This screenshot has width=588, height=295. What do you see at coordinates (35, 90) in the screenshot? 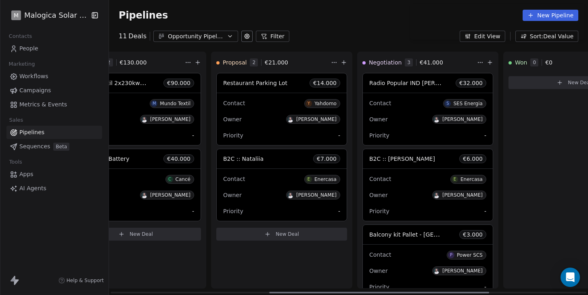
I see `span: Campaigns` at bounding box center [35, 90].